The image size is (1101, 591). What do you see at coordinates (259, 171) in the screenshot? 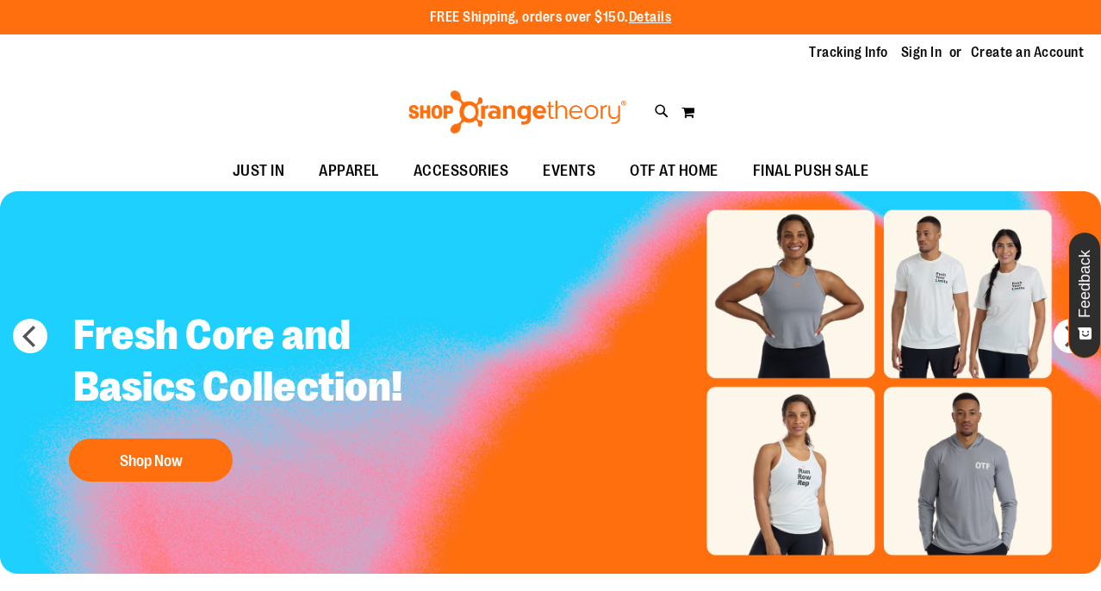
I see `a: JUST IN` at bounding box center [259, 171].